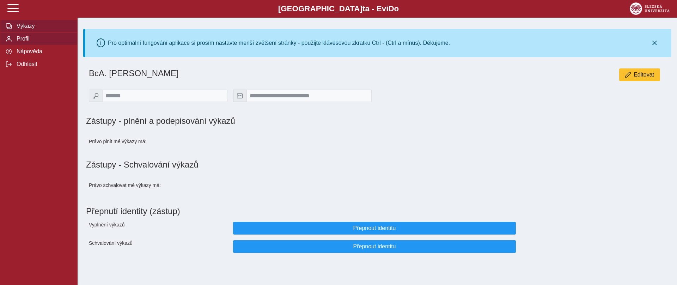 This screenshot has height=285, width=677. What do you see at coordinates (277, 121) in the screenshot?
I see `h1: Zástupy - plnění a podepisování výkazů` at bounding box center [277, 121].